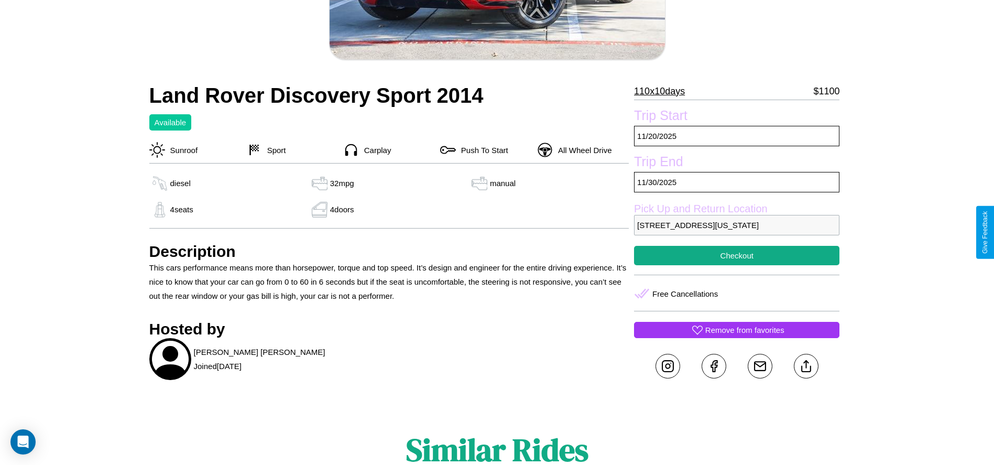 This screenshot has width=994, height=465. What do you see at coordinates (744, 330) in the screenshot?
I see `p: Remove from favorites` at bounding box center [744, 330].